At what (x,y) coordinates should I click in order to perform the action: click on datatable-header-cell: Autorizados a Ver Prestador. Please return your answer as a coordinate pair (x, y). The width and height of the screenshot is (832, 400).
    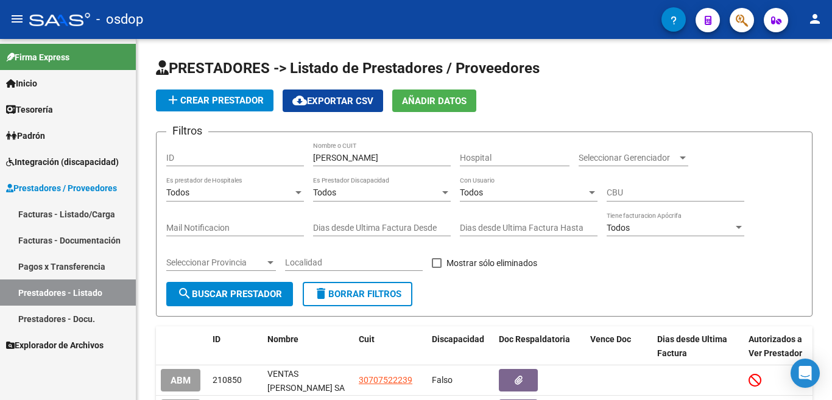
    Looking at the image, I should click on (777, 347).